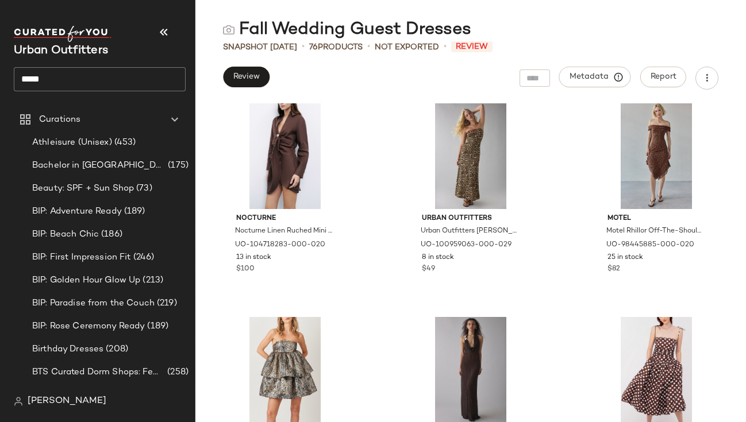 This screenshot has width=746, height=422. What do you see at coordinates (594, 77) in the screenshot?
I see `button: Metadata` at bounding box center [594, 77].